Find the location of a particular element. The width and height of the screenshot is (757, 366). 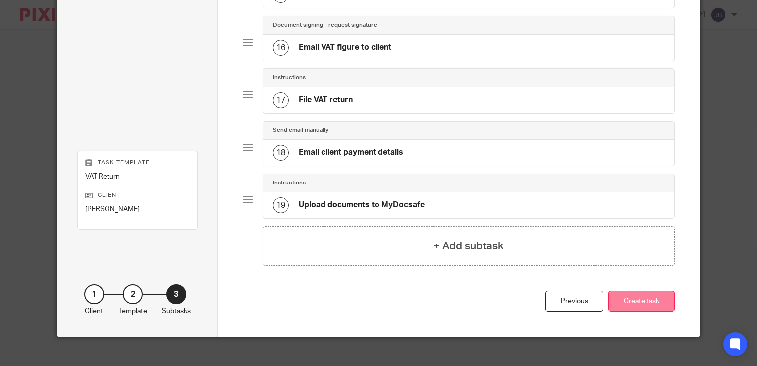

div: 18 is located at coordinates (281, 153).